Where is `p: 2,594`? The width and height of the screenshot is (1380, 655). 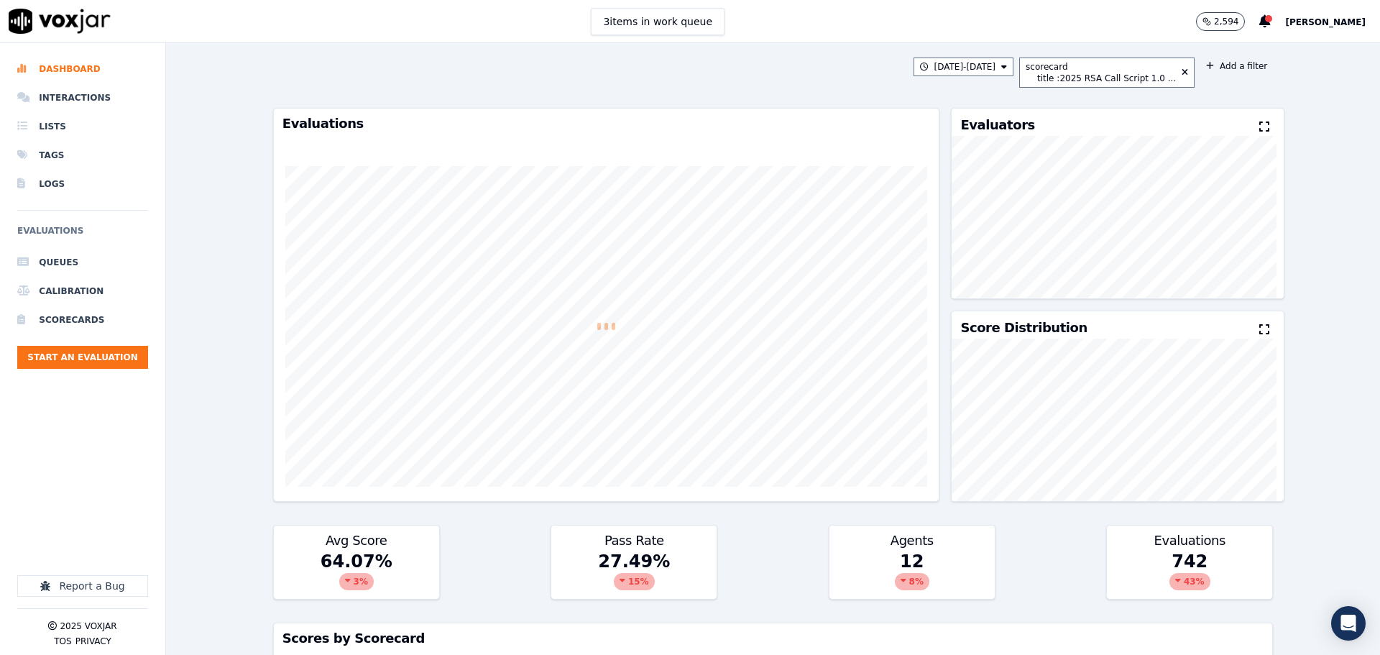 p: 2,594 is located at coordinates (1226, 22).